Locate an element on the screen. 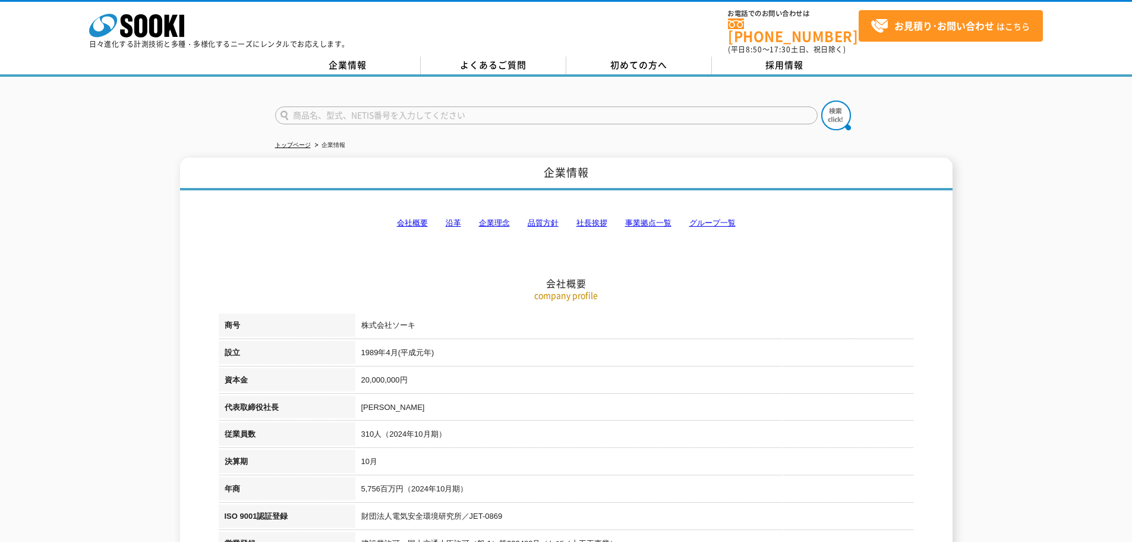  td: 1989年4月(平成元年) is located at coordinates (635, 354).